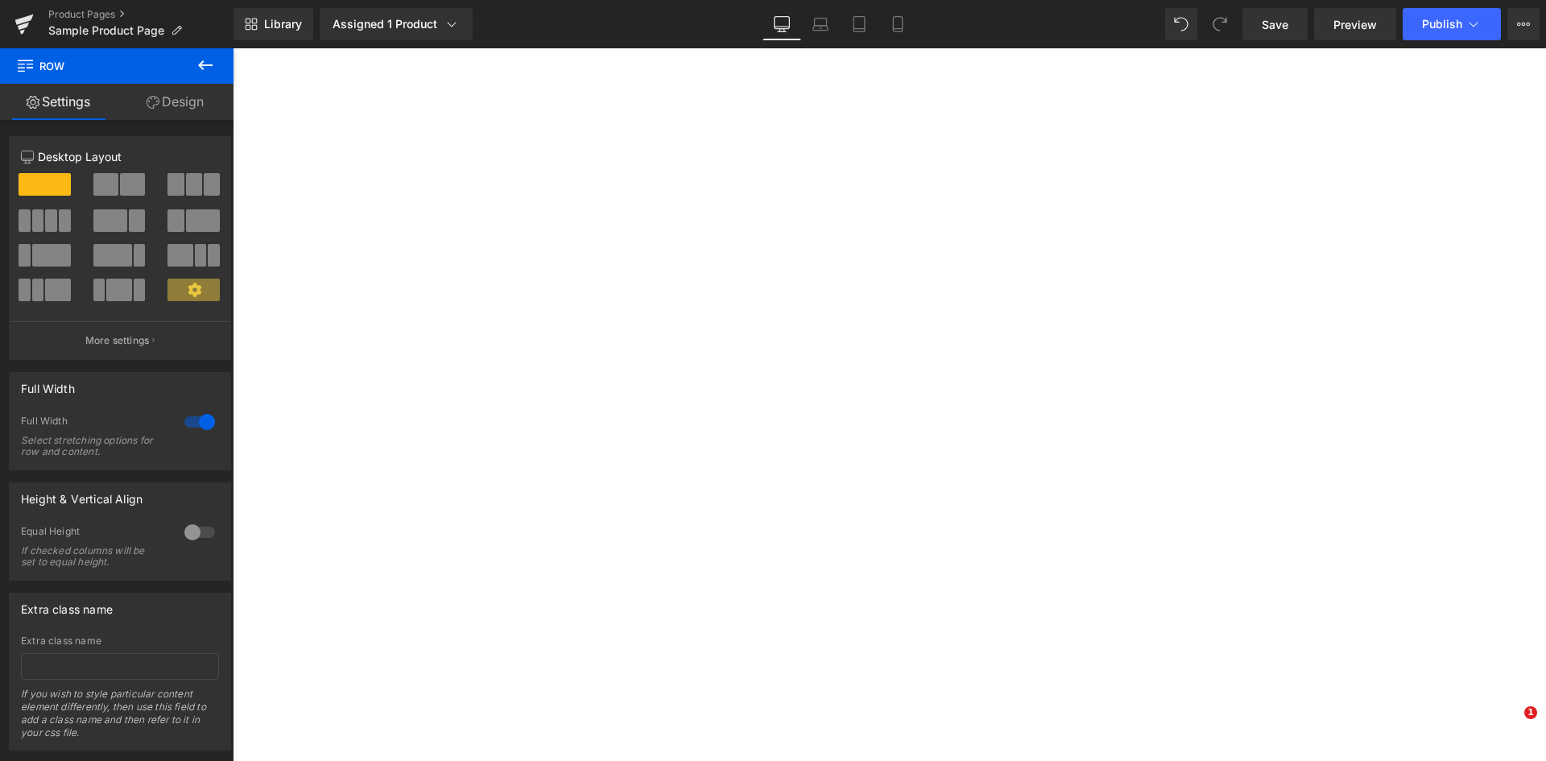 Image resolution: width=1546 pixels, height=761 pixels. I want to click on div: Assigned 1 Product, so click(396, 24).